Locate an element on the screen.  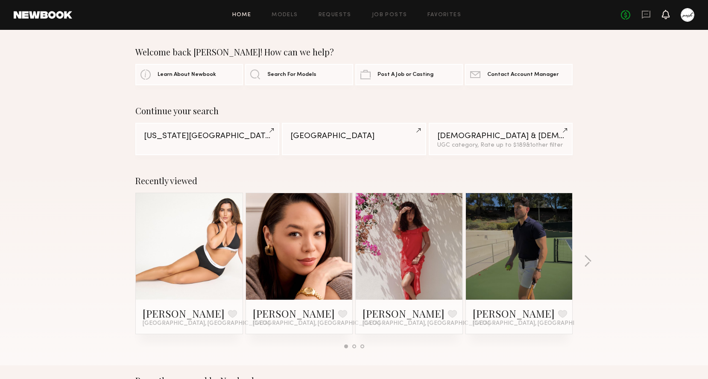
div: Recently viewed is located at coordinates (354, 181).